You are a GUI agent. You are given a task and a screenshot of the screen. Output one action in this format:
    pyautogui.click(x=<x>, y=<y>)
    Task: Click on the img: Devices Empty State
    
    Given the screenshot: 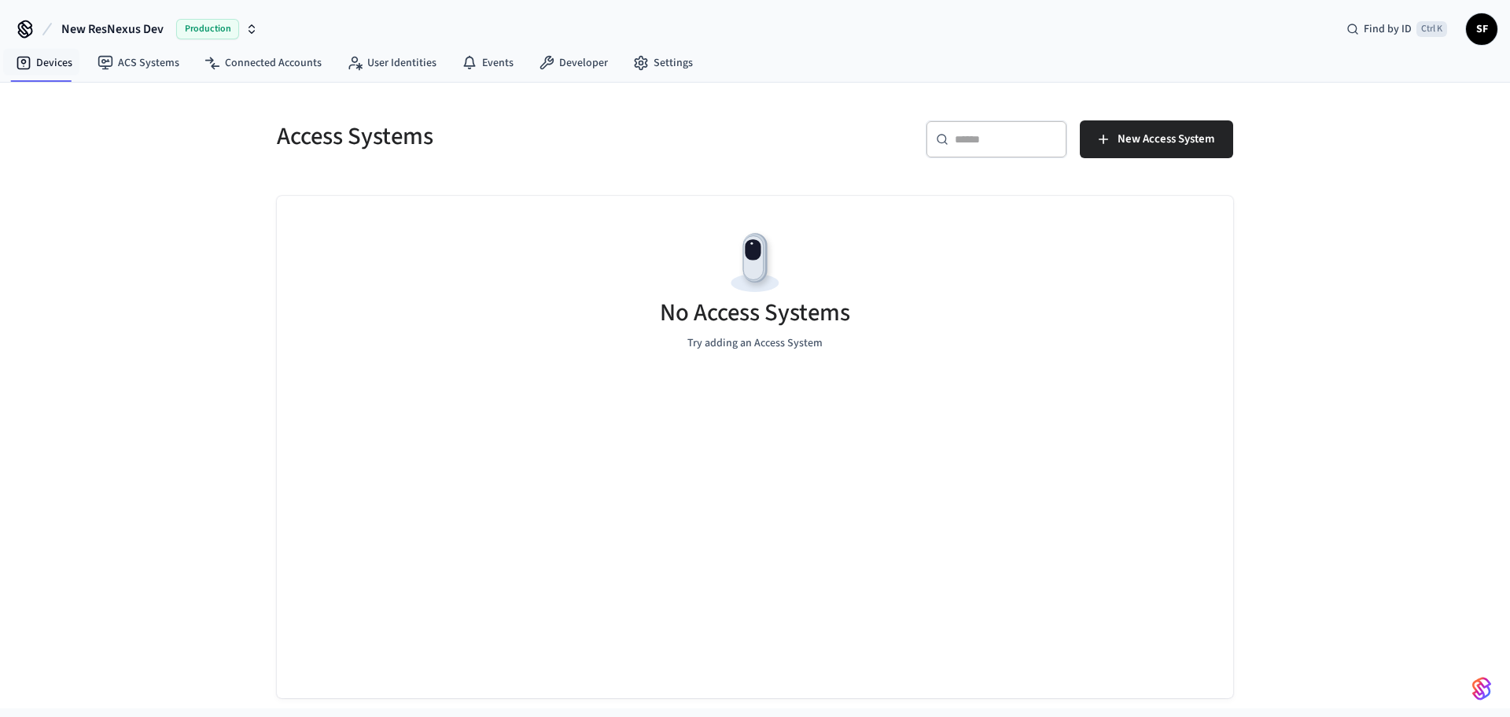 What is the action you would take?
    pyautogui.click(x=755, y=263)
    